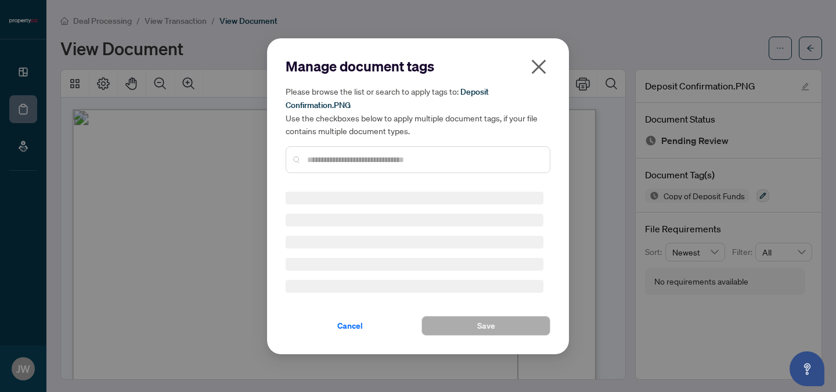 This screenshot has width=836, height=392. I want to click on h5: Please browse the list or search to apply tags to: Use the checkboxes below to apply multiple doc..., so click(418, 111).